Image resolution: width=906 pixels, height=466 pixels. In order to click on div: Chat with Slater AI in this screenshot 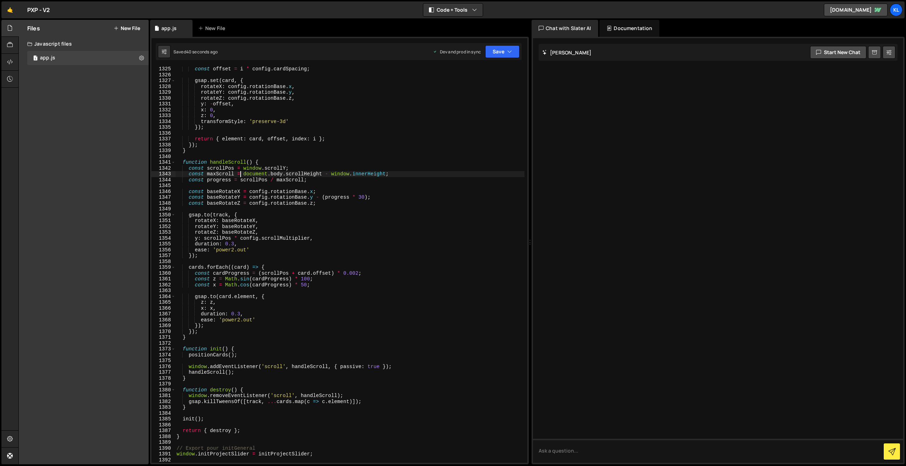, I will do `click(565, 28)`.